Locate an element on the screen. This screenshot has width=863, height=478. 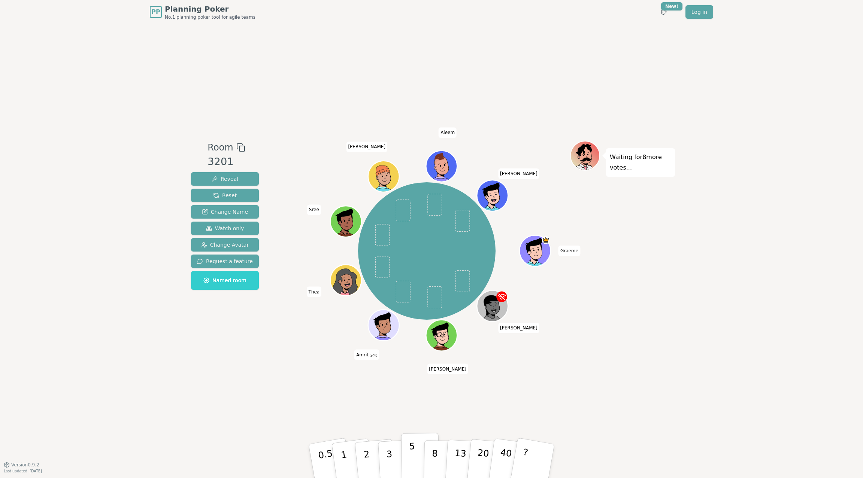
div: 3201 is located at coordinates (226, 162).